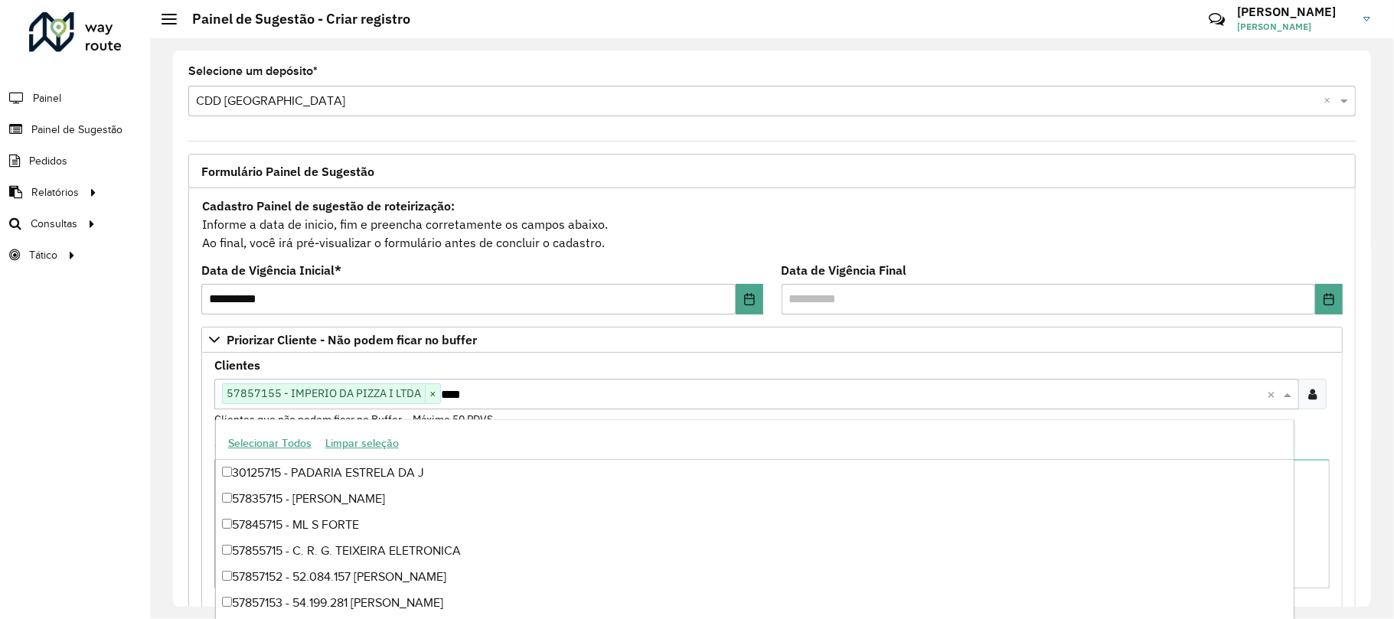  Describe the element at coordinates (772, 340) in the screenshot. I see `a: Priorizar Cliente - Não podem ficar no buffer` at that location.